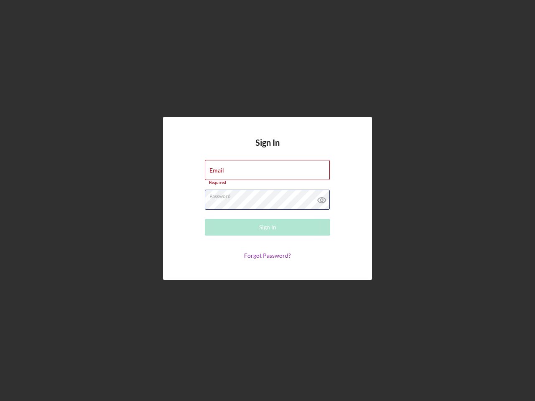 Image resolution: width=535 pixels, height=401 pixels. I want to click on a: Forgot Password?, so click(267, 255).